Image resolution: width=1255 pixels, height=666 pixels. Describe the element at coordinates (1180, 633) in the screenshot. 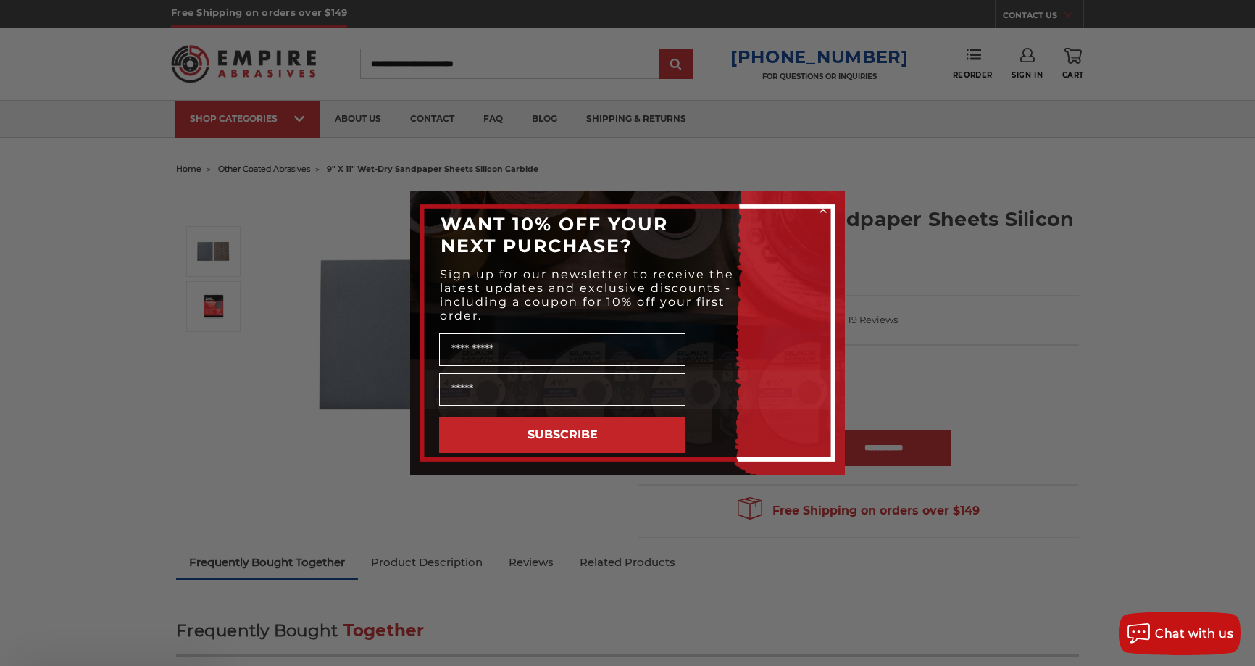

I see `button: Chat with us` at that location.